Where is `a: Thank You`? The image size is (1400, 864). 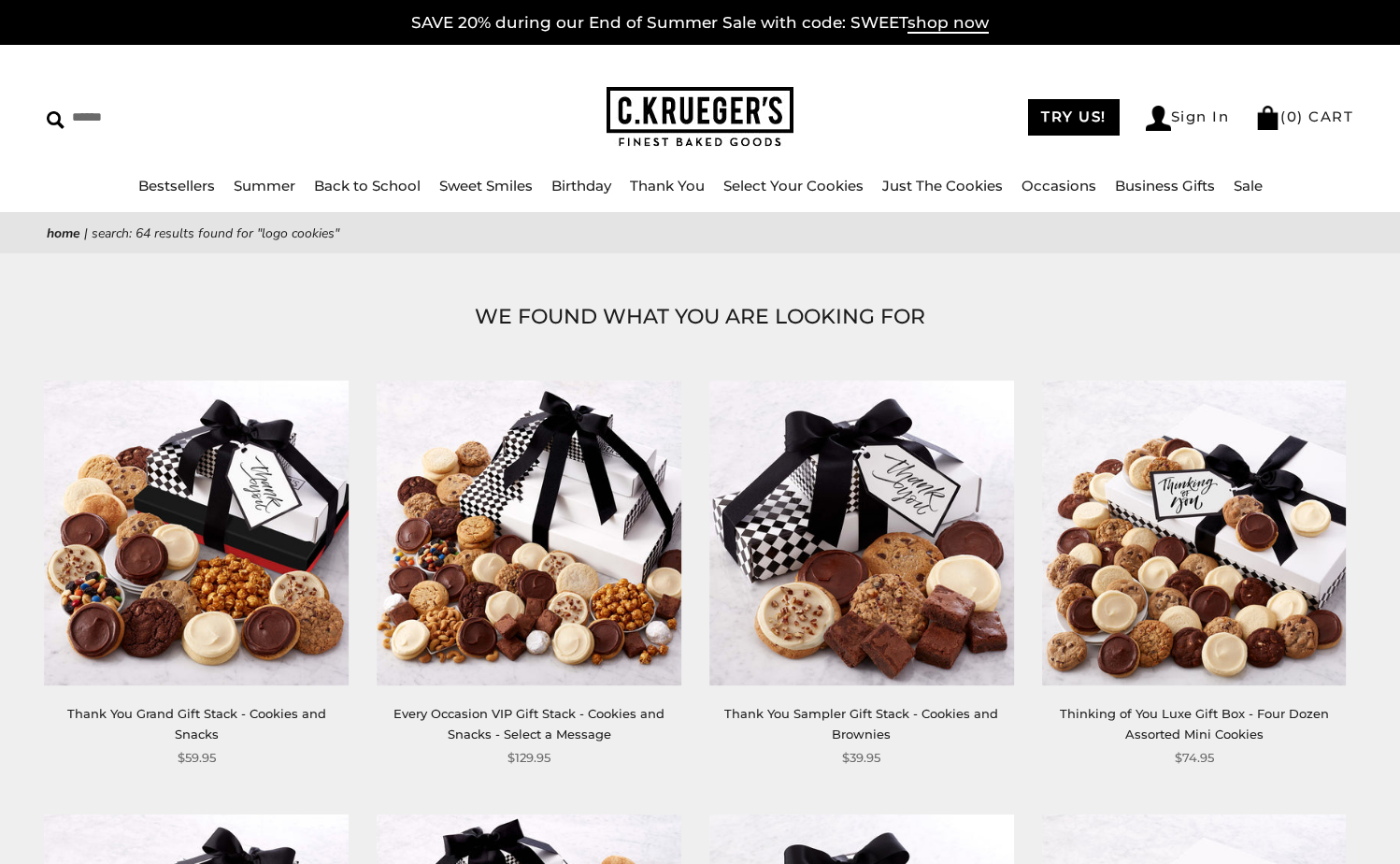
a: Thank You is located at coordinates (668, 185).